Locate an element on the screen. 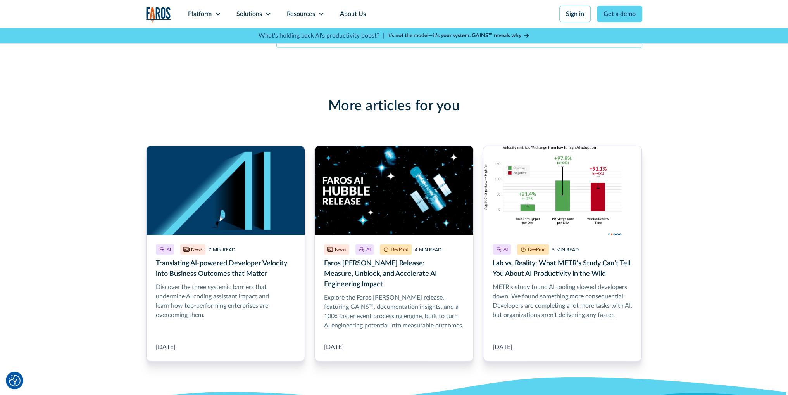  a: It’s not the model—it’s your system. GAINS™ reveals why is located at coordinates (459, 36).